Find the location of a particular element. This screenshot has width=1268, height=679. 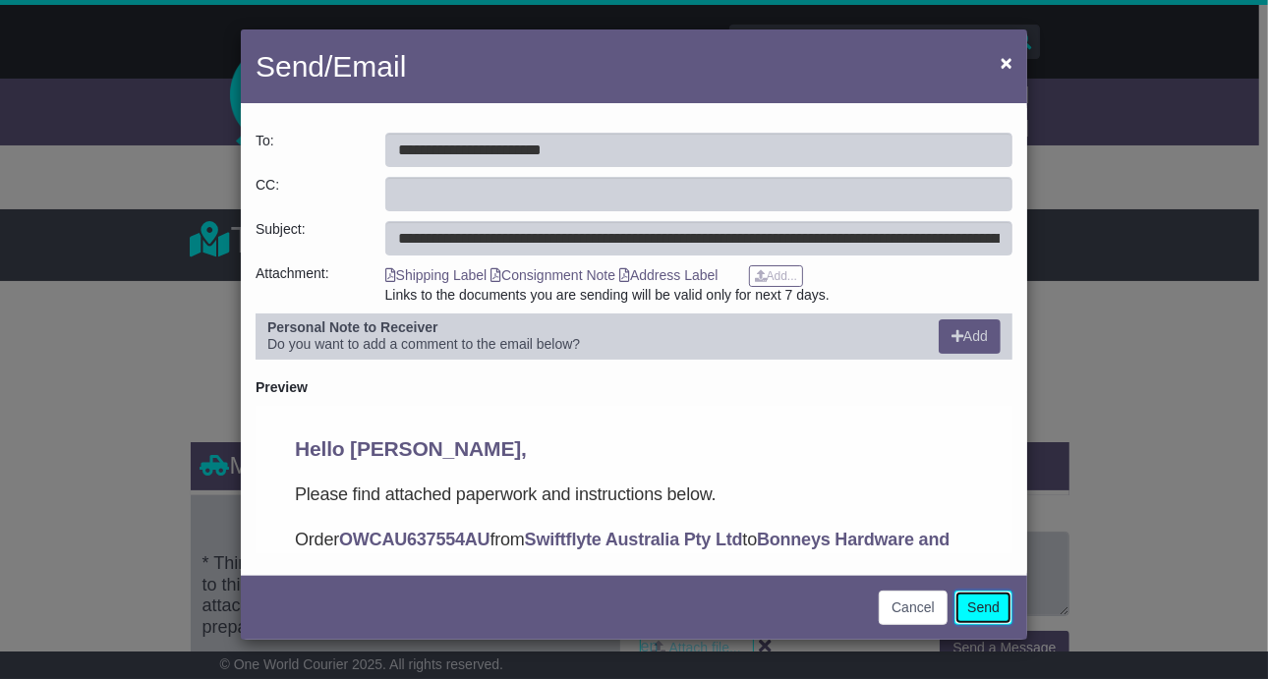

button: Cancel is located at coordinates (913, 607).